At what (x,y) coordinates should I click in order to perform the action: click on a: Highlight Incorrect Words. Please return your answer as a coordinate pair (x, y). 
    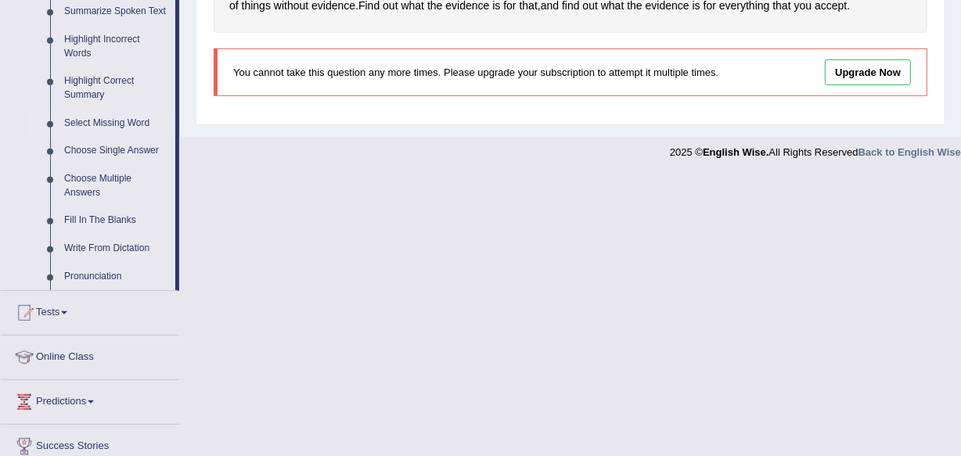
    Looking at the image, I should click on (116, 46).